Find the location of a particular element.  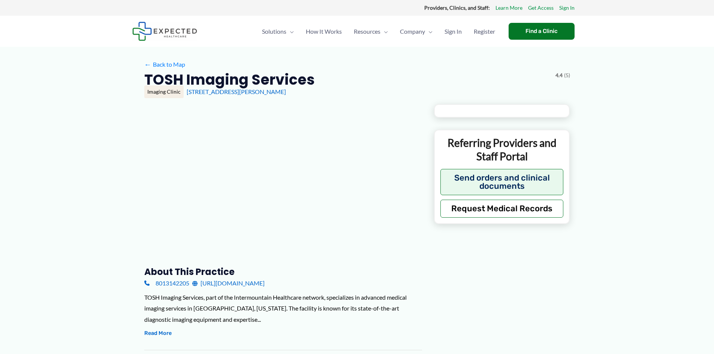

p: Referring Providers and Staff Portal is located at coordinates (502, 149).